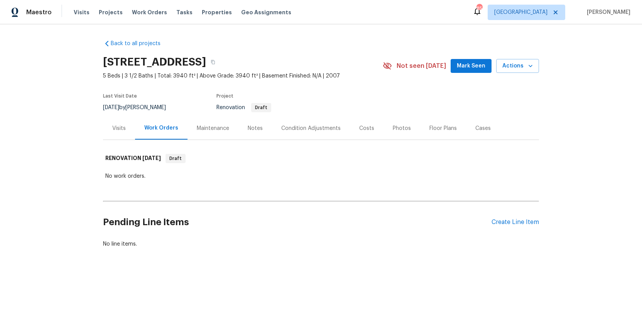 This screenshot has width=642, height=310. I want to click on div: Photos, so click(402, 129).